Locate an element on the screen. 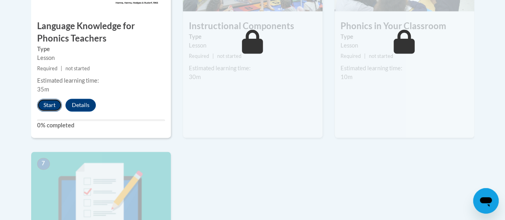 This screenshot has height=220, width=505. span: 30m is located at coordinates (195, 77).